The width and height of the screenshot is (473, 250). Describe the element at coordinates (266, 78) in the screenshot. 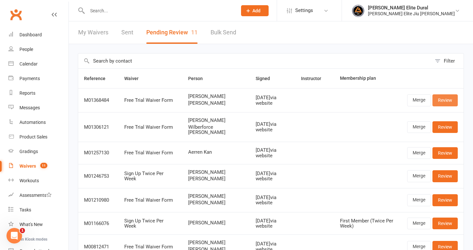

I see `button: Signed` at that location.